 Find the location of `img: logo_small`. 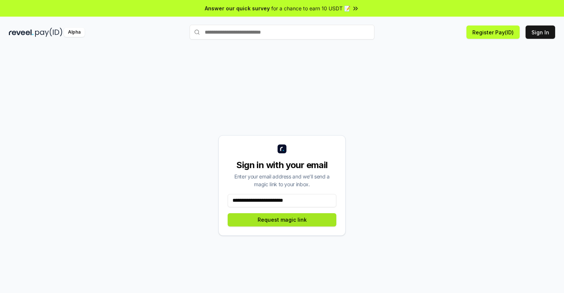

img: logo_small is located at coordinates (282, 149).